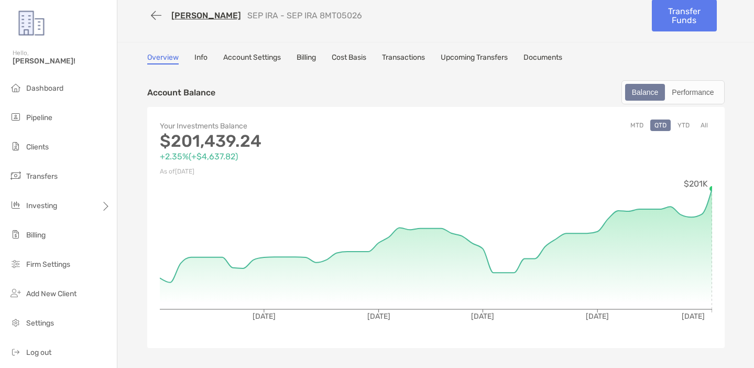 Image resolution: width=754 pixels, height=368 pixels. What do you see at coordinates (40, 323) in the screenshot?
I see `span: Settings` at bounding box center [40, 323].